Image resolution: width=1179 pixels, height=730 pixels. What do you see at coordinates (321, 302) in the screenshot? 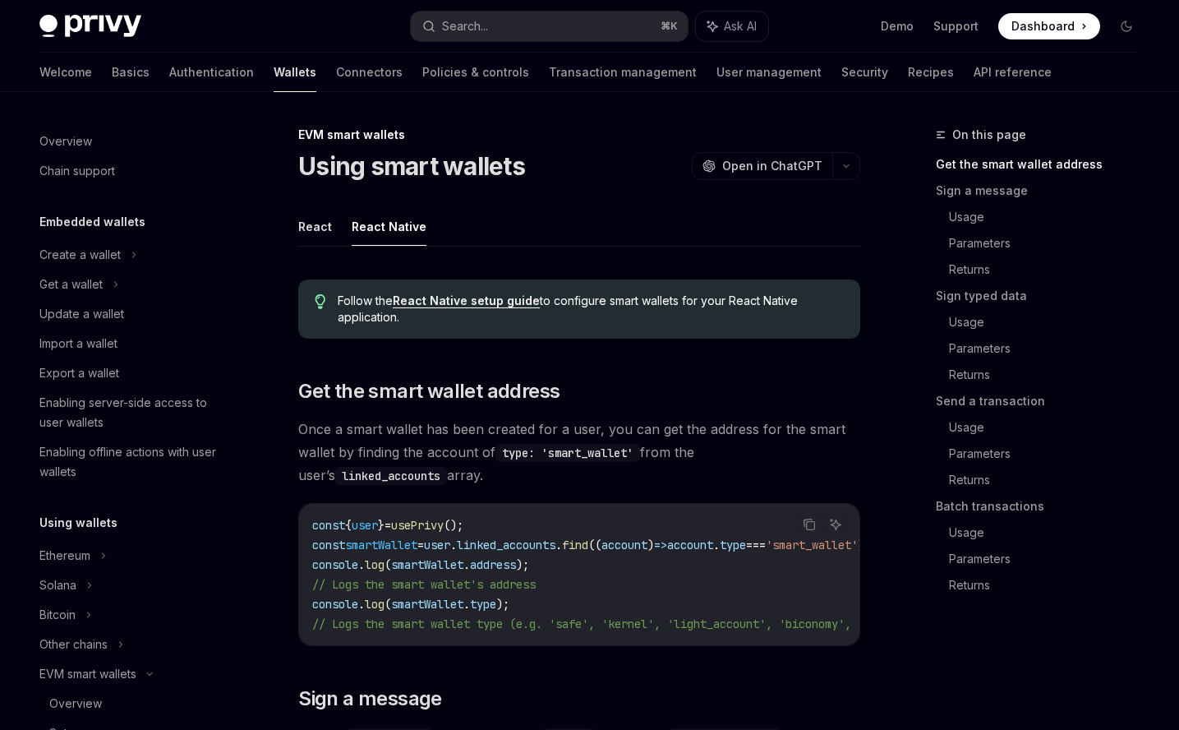
I see `svg: Tip` at bounding box center [321, 302].